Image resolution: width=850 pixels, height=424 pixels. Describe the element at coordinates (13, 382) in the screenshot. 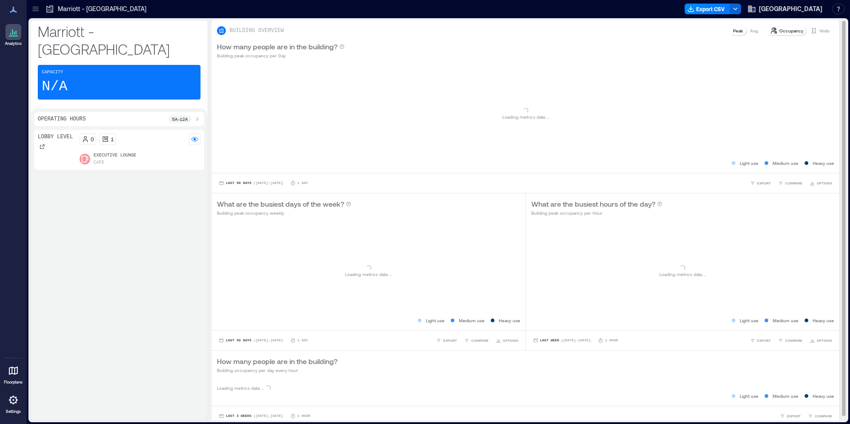

I see `p: Floorplans` at that location.